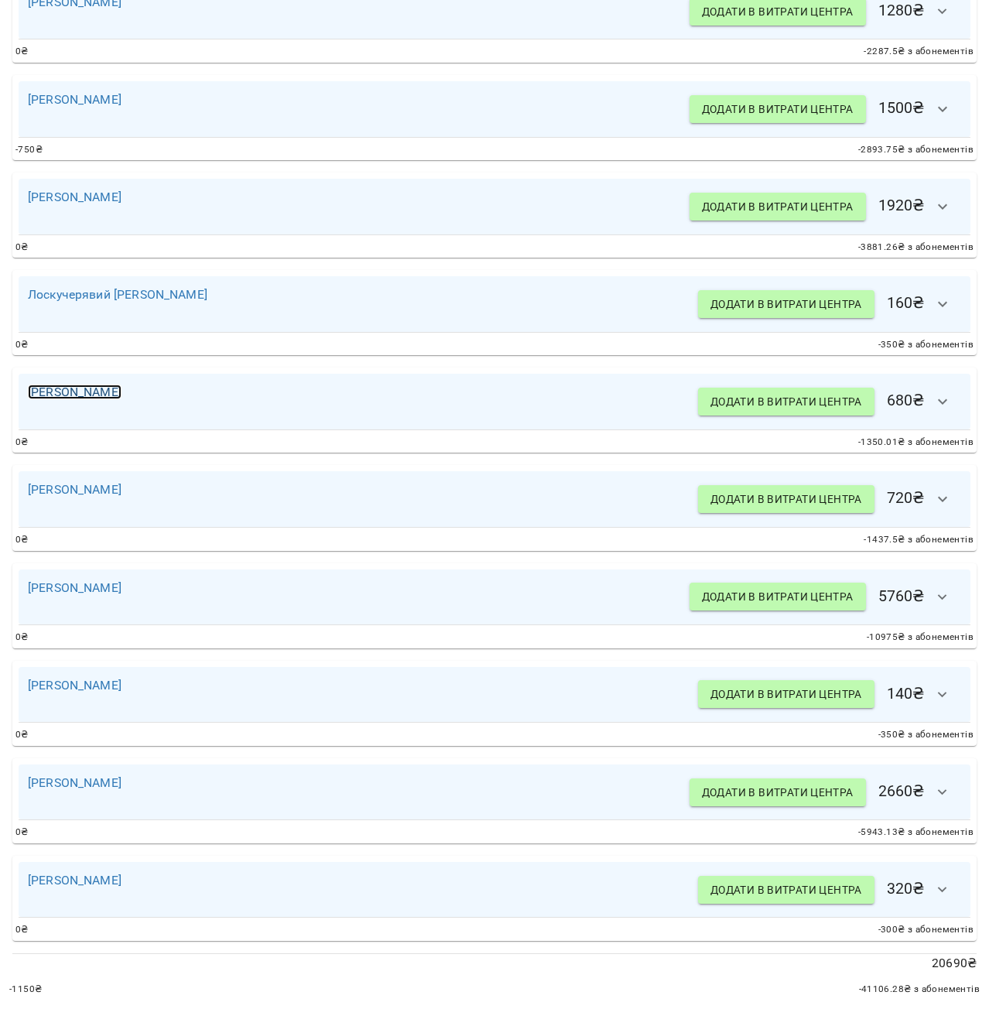 This screenshot has height=1009, width=989. Describe the element at coordinates (29, 150) in the screenshot. I see `span: -750 ₴` at that location.